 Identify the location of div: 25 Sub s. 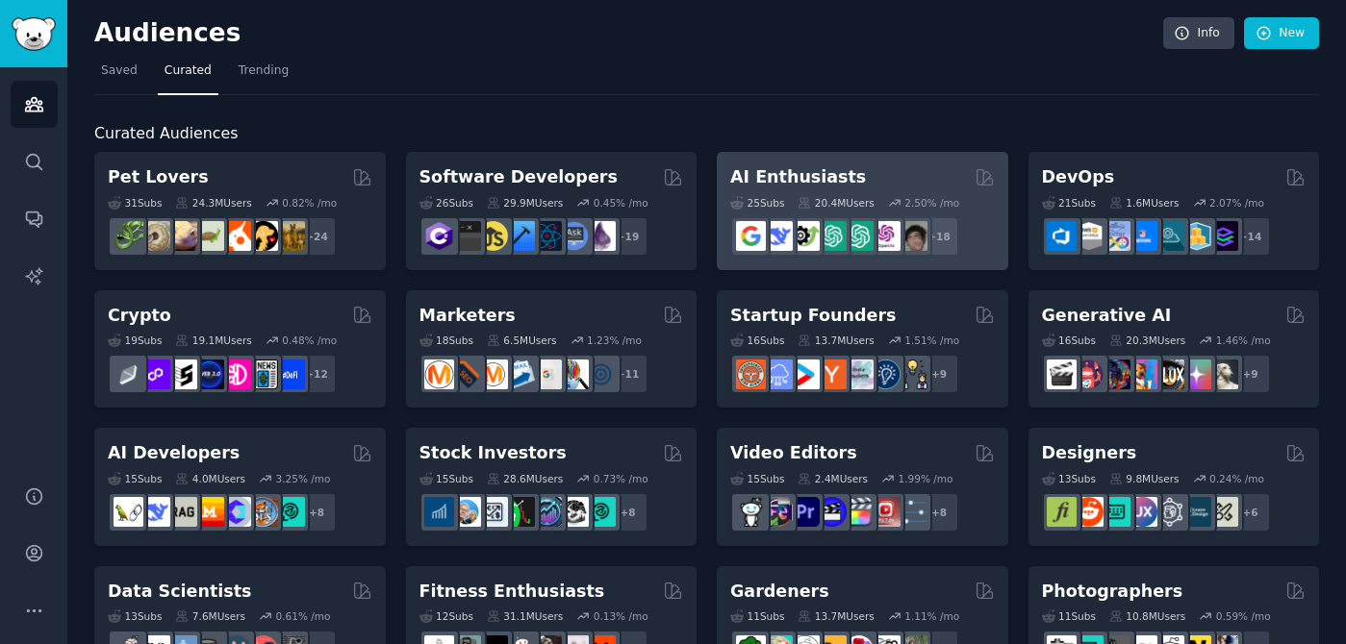
(757, 203).